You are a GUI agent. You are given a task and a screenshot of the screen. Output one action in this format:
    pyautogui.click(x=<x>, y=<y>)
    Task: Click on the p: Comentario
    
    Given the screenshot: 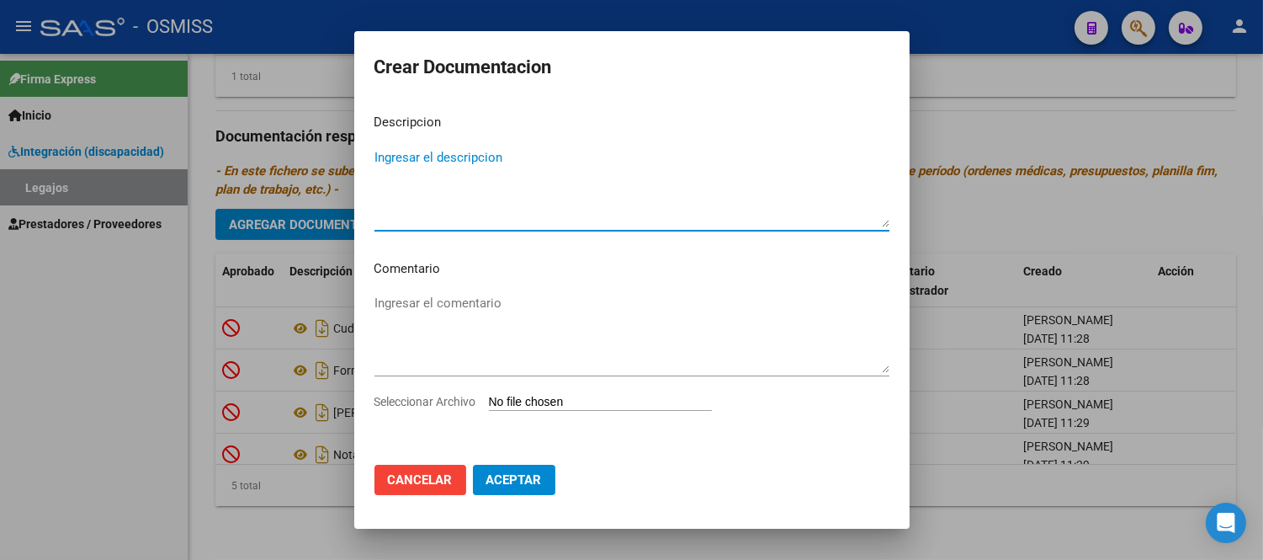 What is the action you would take?
    pyautogui.click(x=632, y=268)
    